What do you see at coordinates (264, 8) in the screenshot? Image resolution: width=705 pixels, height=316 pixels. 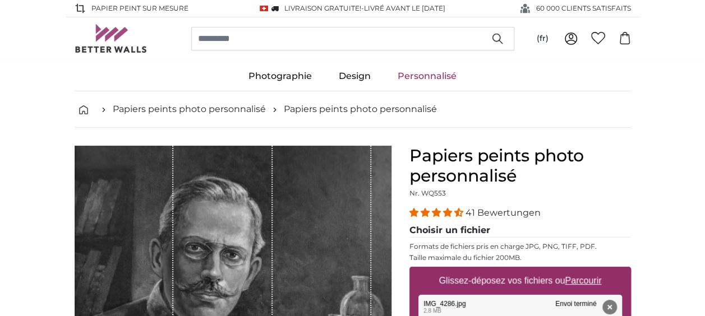 I see `a: Suisse` at bounding box center [264, 8].